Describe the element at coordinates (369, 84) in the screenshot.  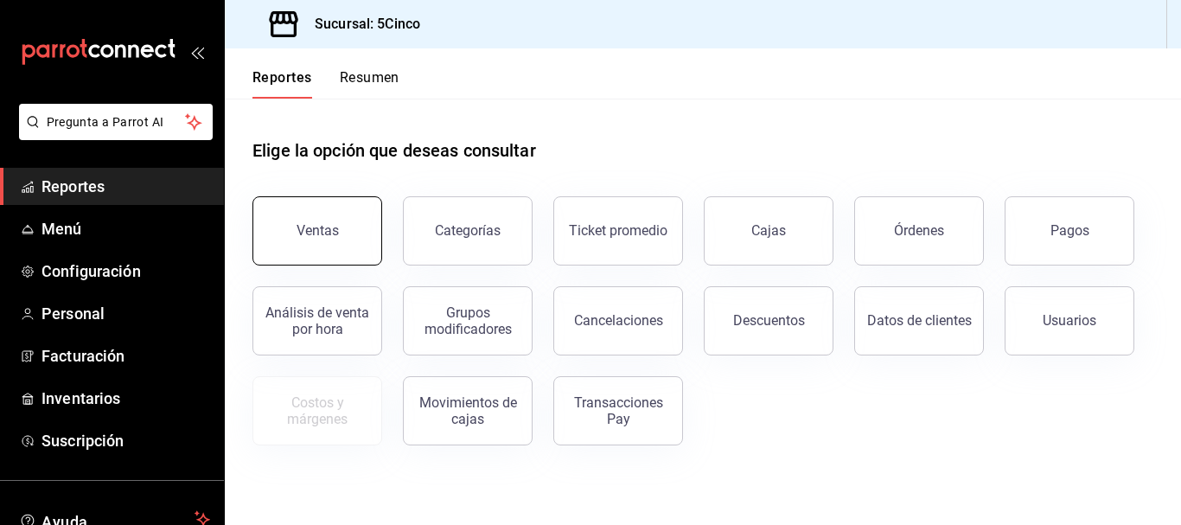
I see `button: Resumen` at that location.